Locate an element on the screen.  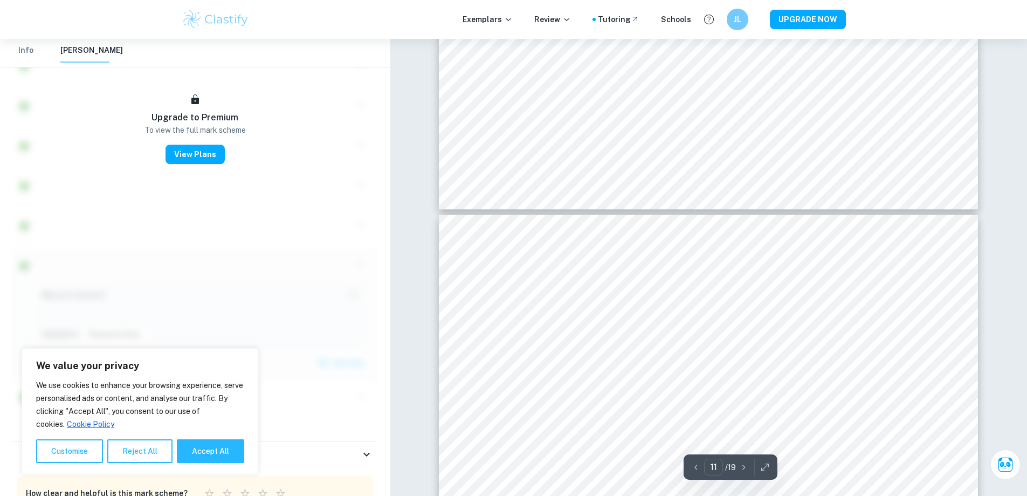
p: We value your privacy is located at coordinates (140, 366).